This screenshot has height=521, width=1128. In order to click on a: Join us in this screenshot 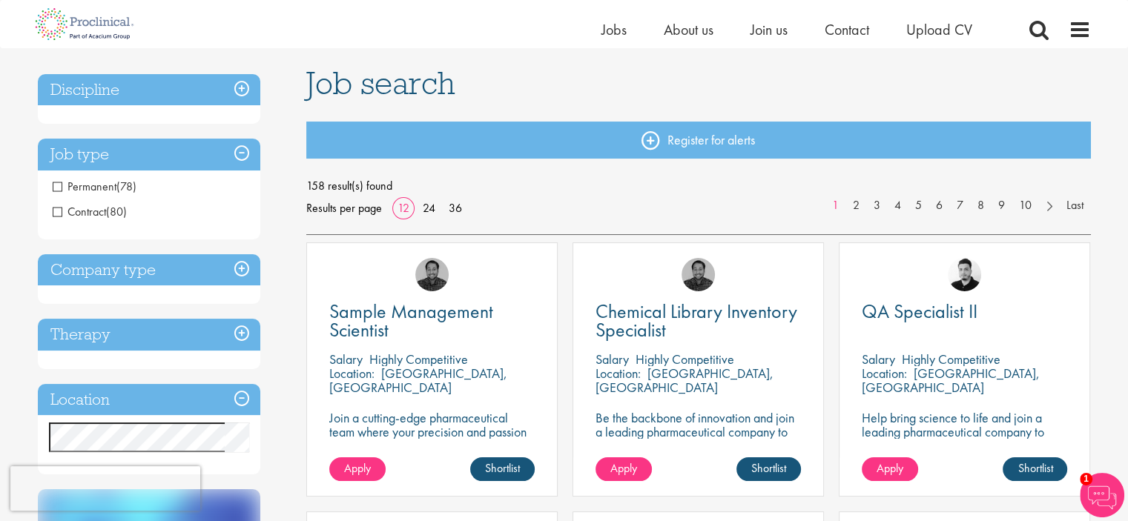, I will do `click(769, 30)`.